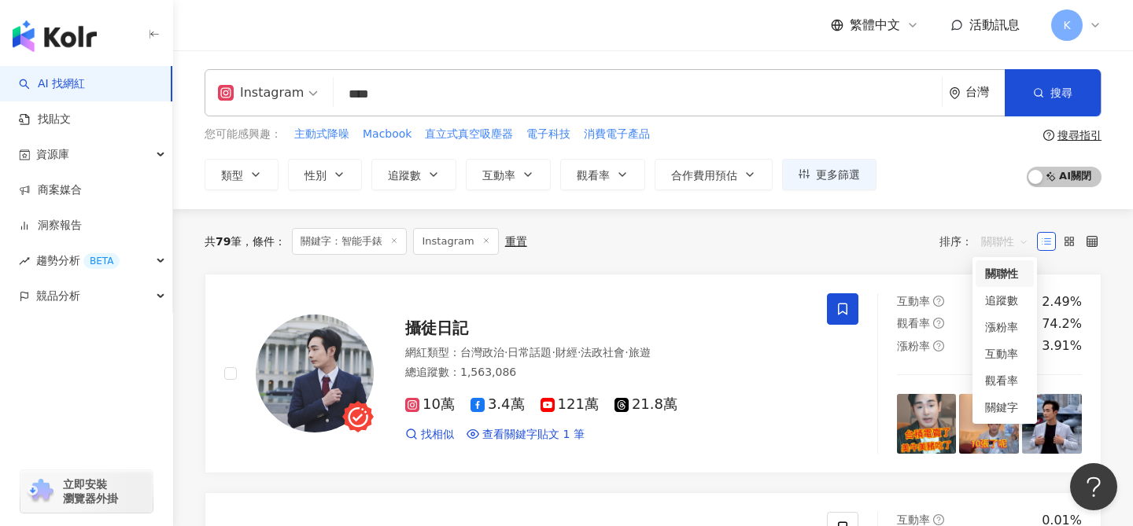 Image resolution: width=1133 pixels, height=526 pixels. What do you see at coordinates (50, 226) in the screenshot?
I see `a: 洞察報告` at bounding box center [50, 226].